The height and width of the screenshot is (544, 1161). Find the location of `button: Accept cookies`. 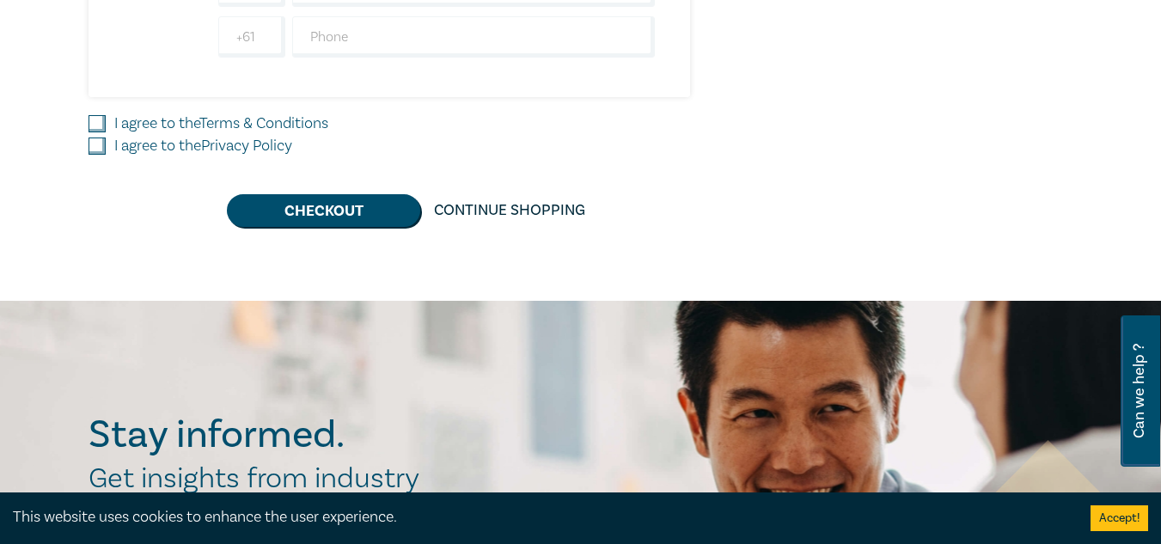

button: Accept cookies is located at coordinates (1118, 518).